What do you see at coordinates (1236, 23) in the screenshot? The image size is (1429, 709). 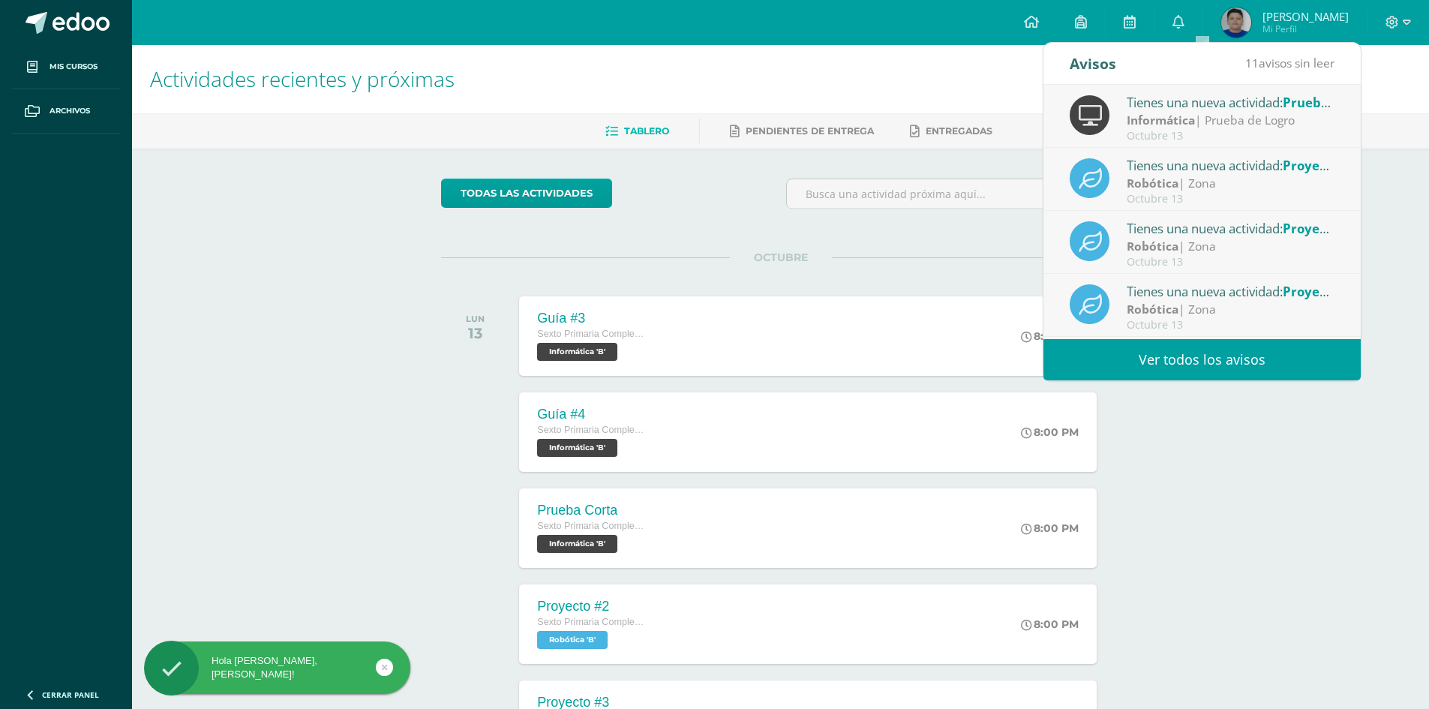 I see `img: 57a48d8702f892de463ac40911e205c9.png` at bounding box center [1236, 23].